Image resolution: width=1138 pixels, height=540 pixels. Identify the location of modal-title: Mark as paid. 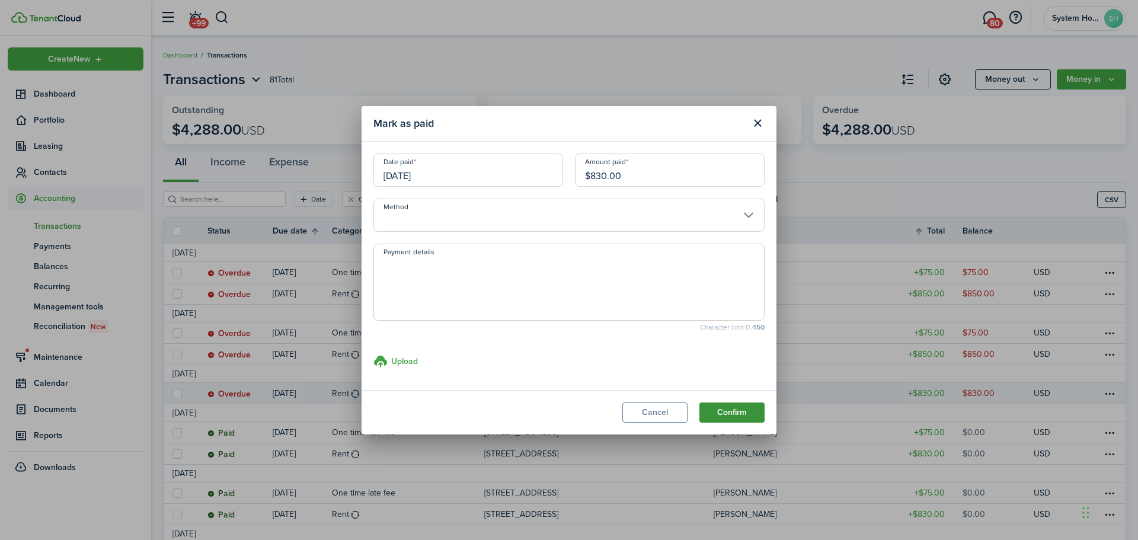
(559, 123).